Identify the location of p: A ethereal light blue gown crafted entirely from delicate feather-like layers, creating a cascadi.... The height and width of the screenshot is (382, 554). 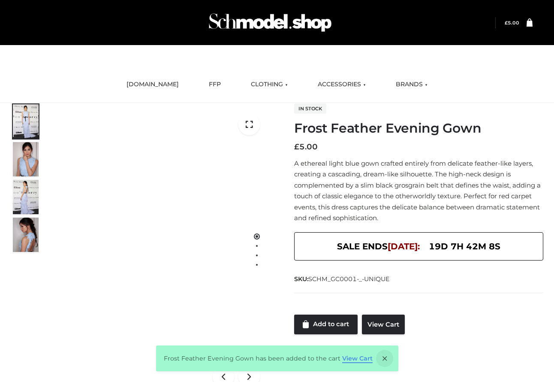
(419, 191).